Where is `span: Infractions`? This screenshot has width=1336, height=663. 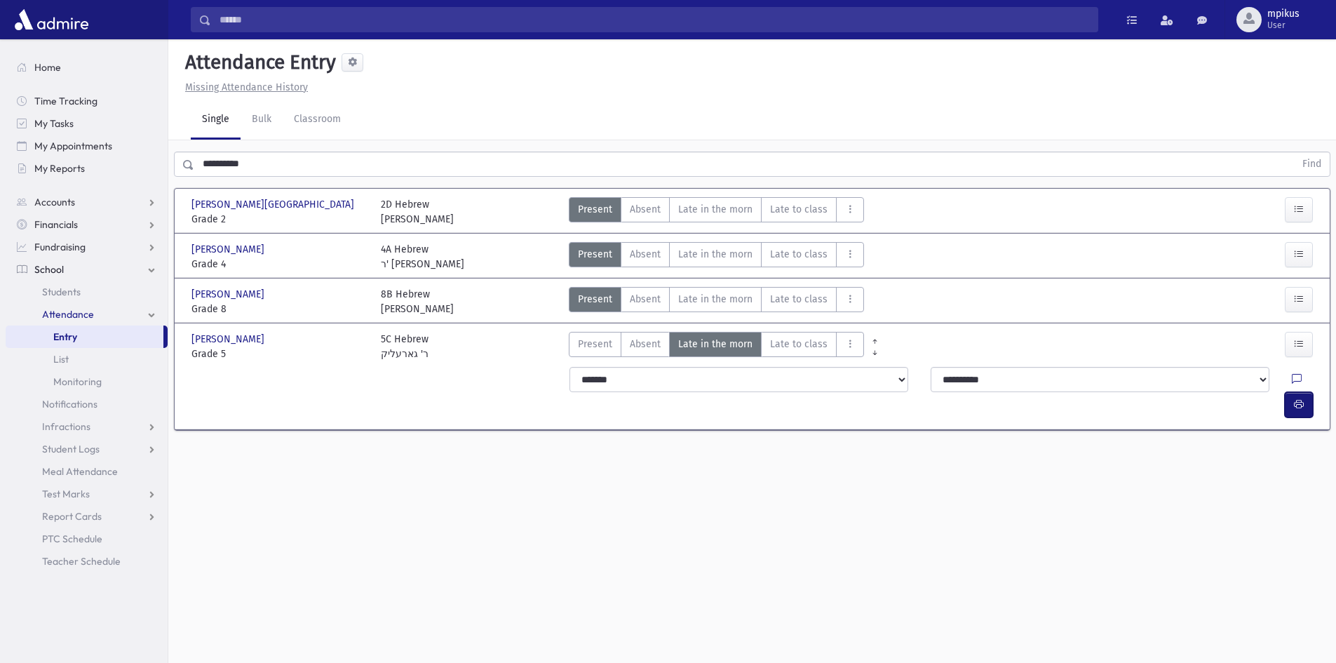
span: Infractions is located at coordinates (66, 426).